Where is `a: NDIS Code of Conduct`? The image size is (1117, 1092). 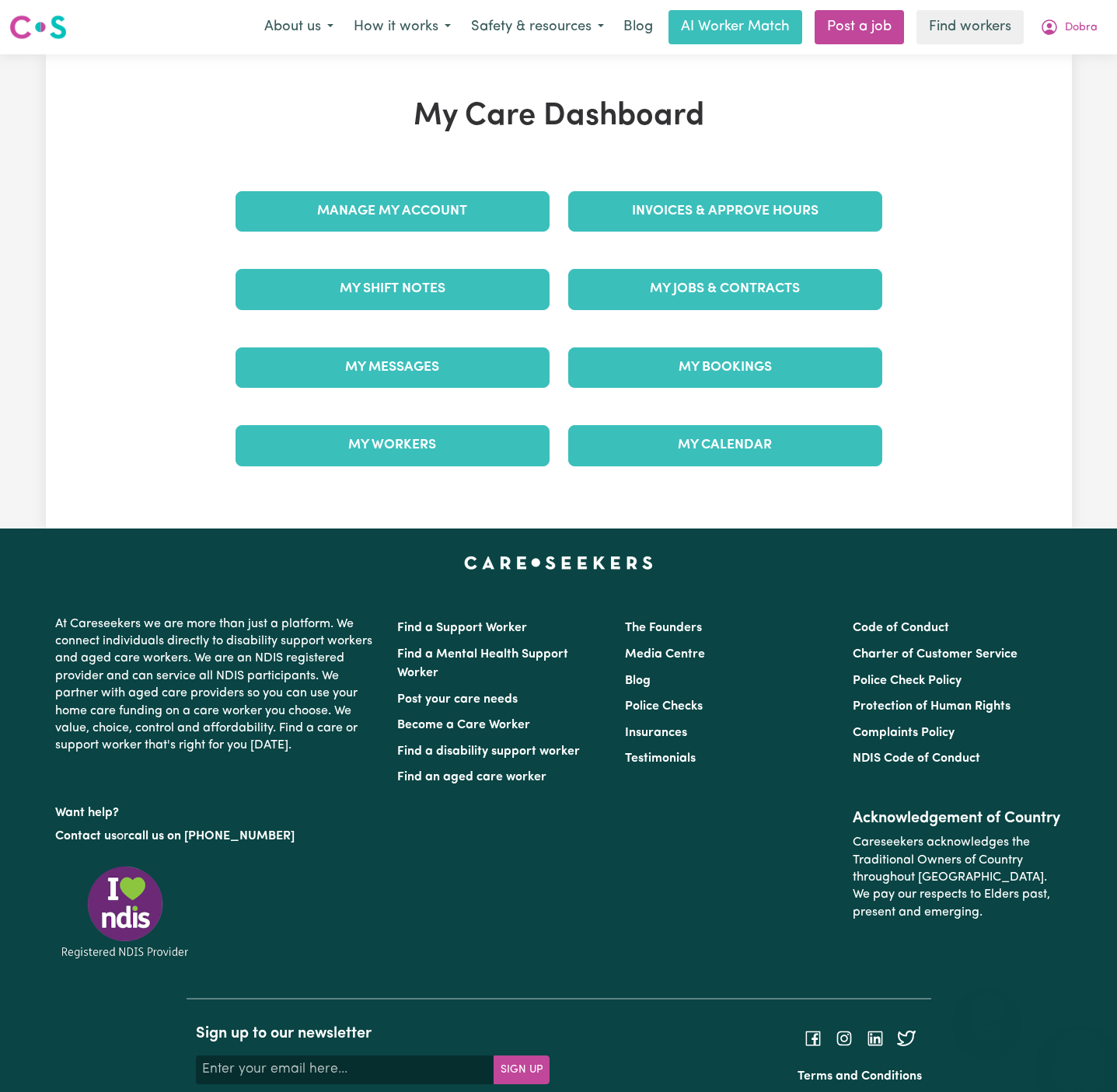 a: NDIS Code of Conduct is located at coordinates (917, 758).